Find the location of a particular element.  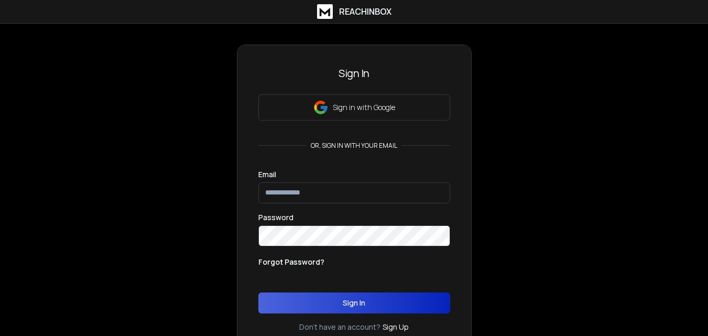

label: Password is located at coordinates (276, 217).